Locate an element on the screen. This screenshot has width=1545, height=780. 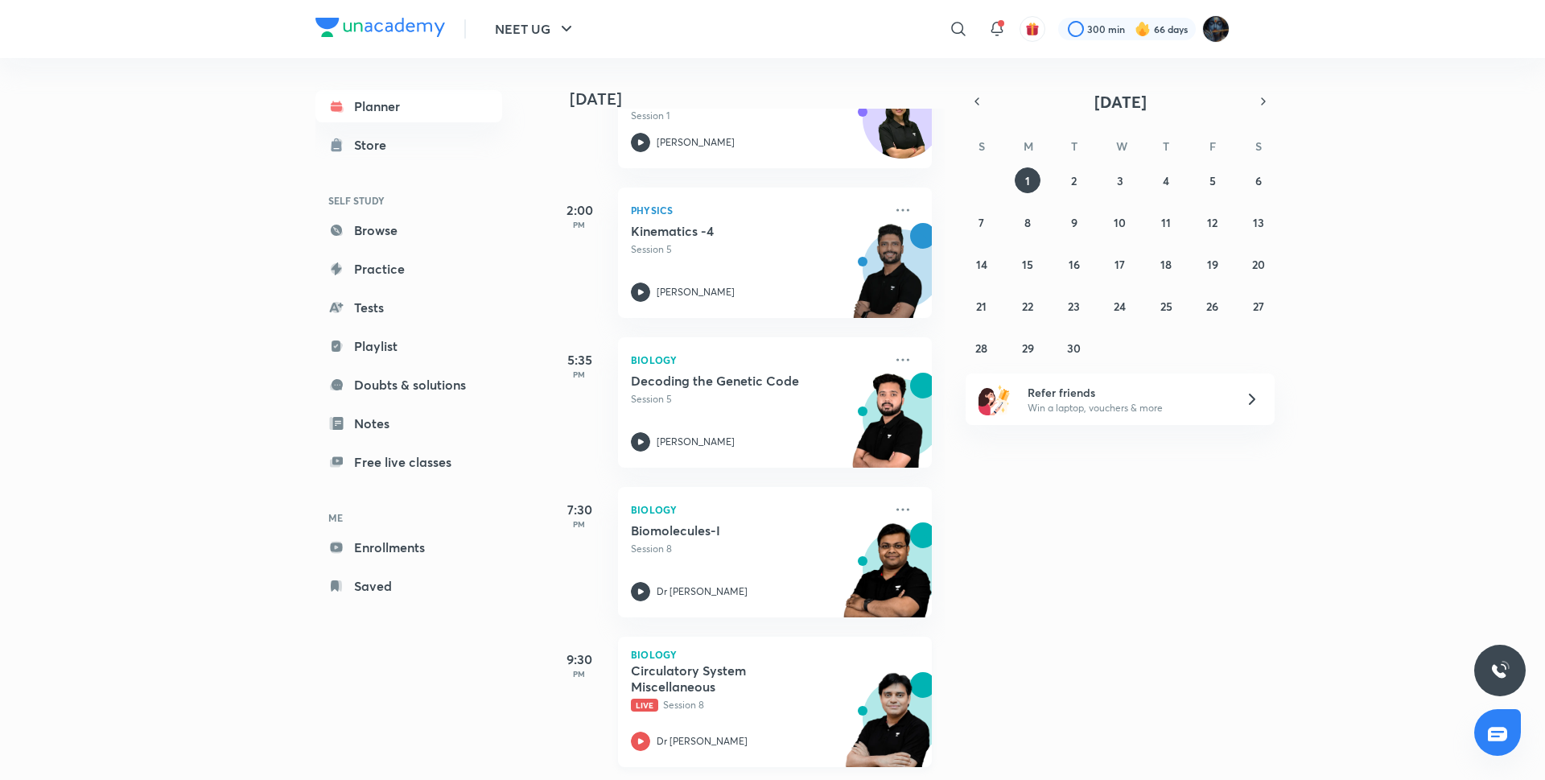
button: September 18, 2025 is located at coordinates (1166, 264).